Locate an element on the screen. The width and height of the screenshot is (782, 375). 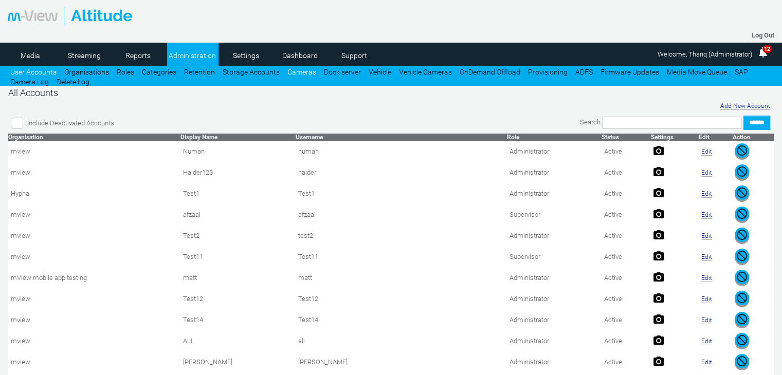
a: Username is located at coordinates (309, 137).